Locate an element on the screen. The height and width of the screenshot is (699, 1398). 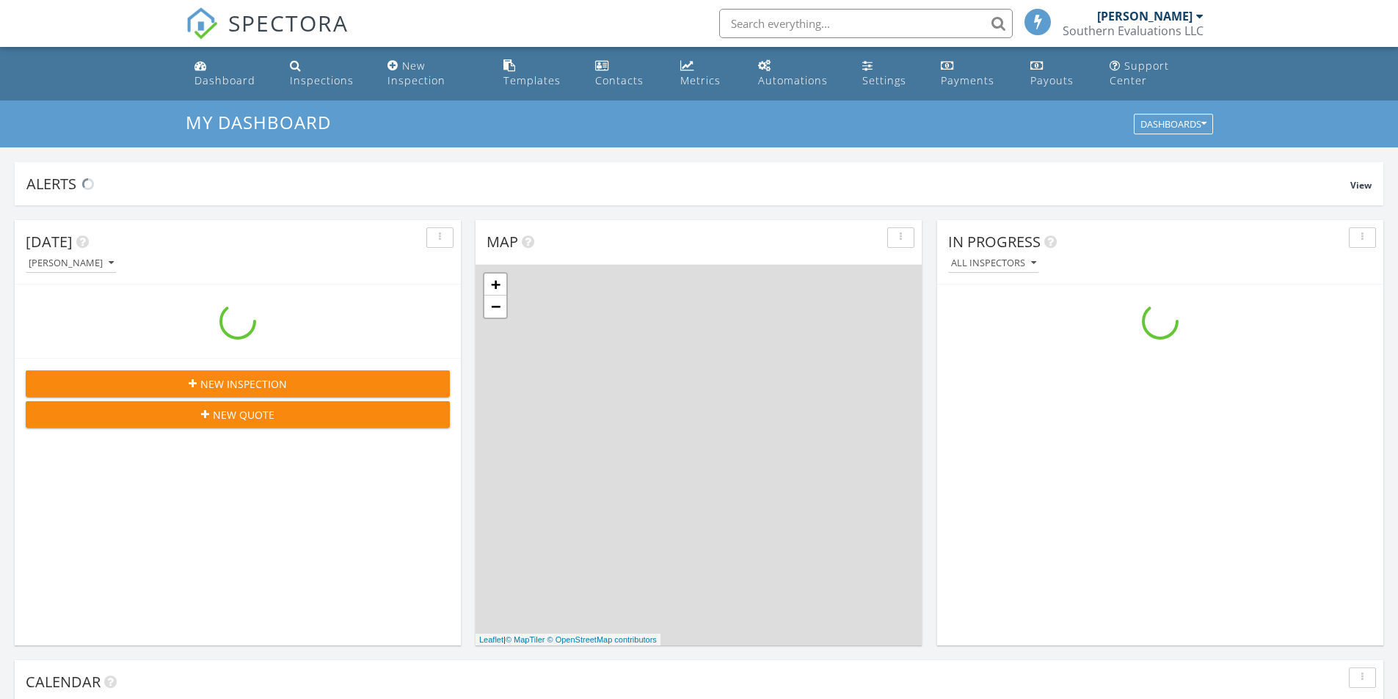
img: The Best Home Inspection Software - Spectora is located at coordinates (202, 23).